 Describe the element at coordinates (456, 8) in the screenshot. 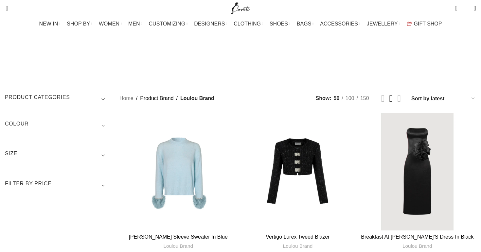

I see `a: 0` at that location.